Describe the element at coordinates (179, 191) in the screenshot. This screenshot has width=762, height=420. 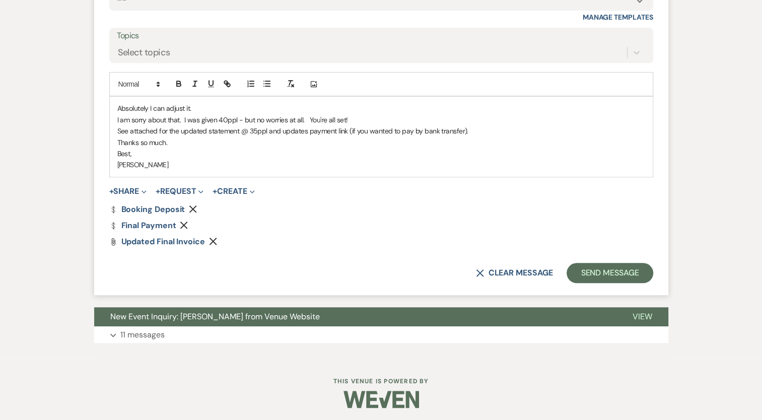
I see `button: Request` at that location.